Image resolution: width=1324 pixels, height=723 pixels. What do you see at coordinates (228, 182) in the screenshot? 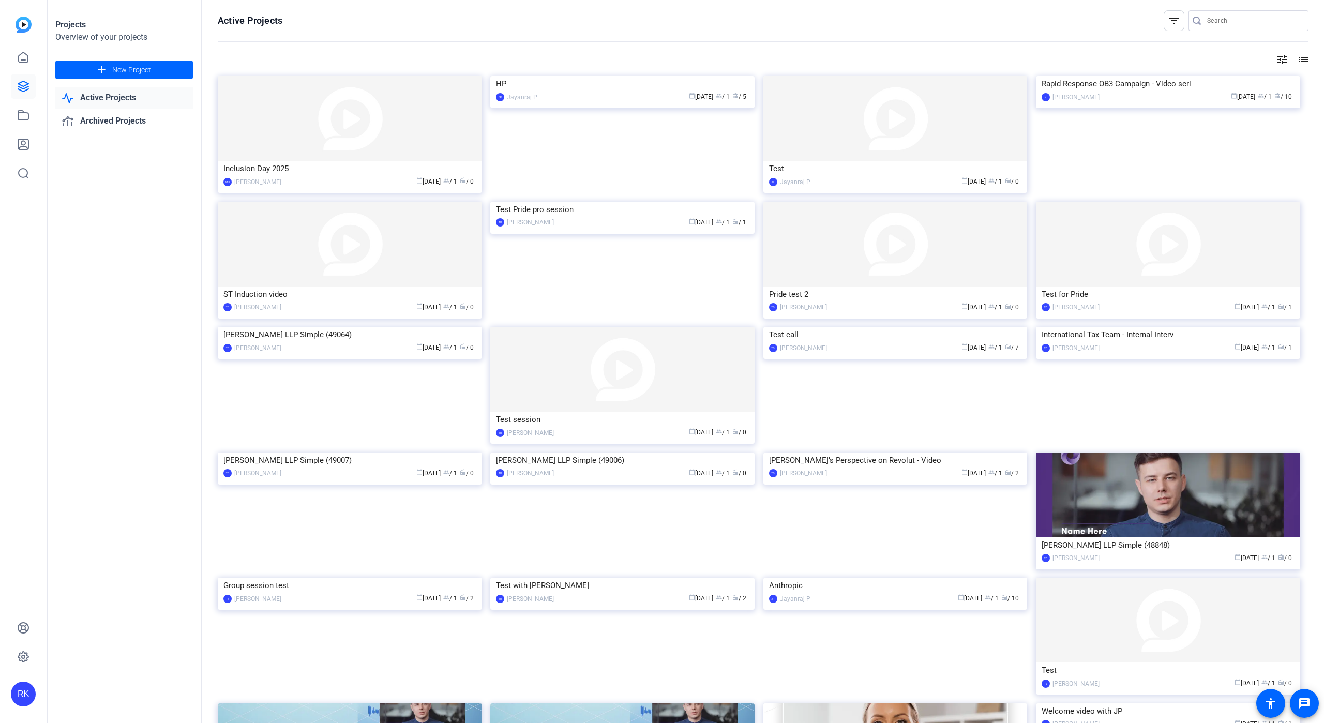
I see `div: MH` at bounding box center [228, 182].